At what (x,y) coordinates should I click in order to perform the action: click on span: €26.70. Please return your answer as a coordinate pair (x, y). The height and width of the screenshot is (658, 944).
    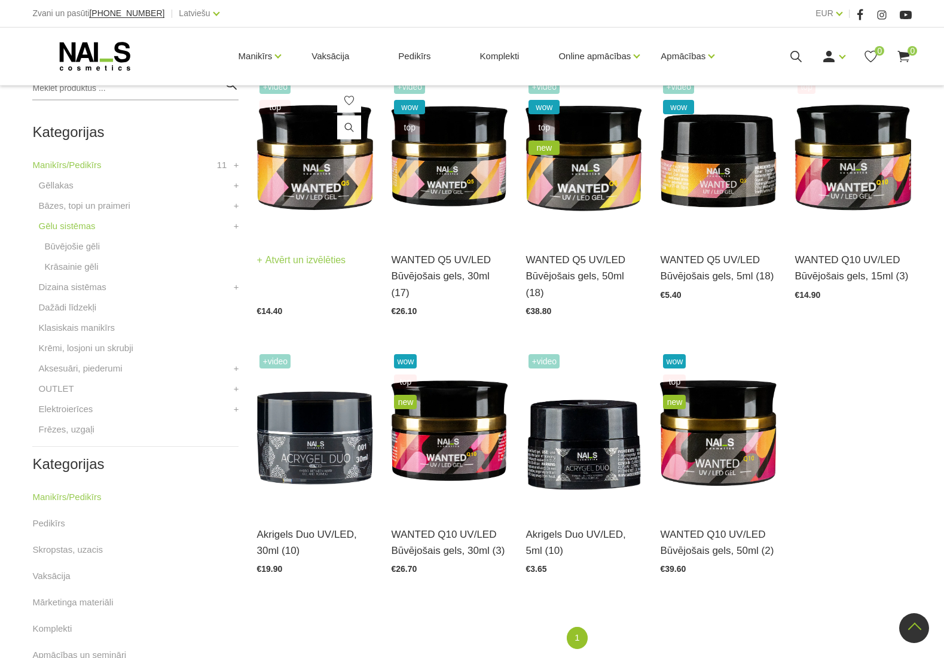
    Looking at the image, I should click on (404, 569).